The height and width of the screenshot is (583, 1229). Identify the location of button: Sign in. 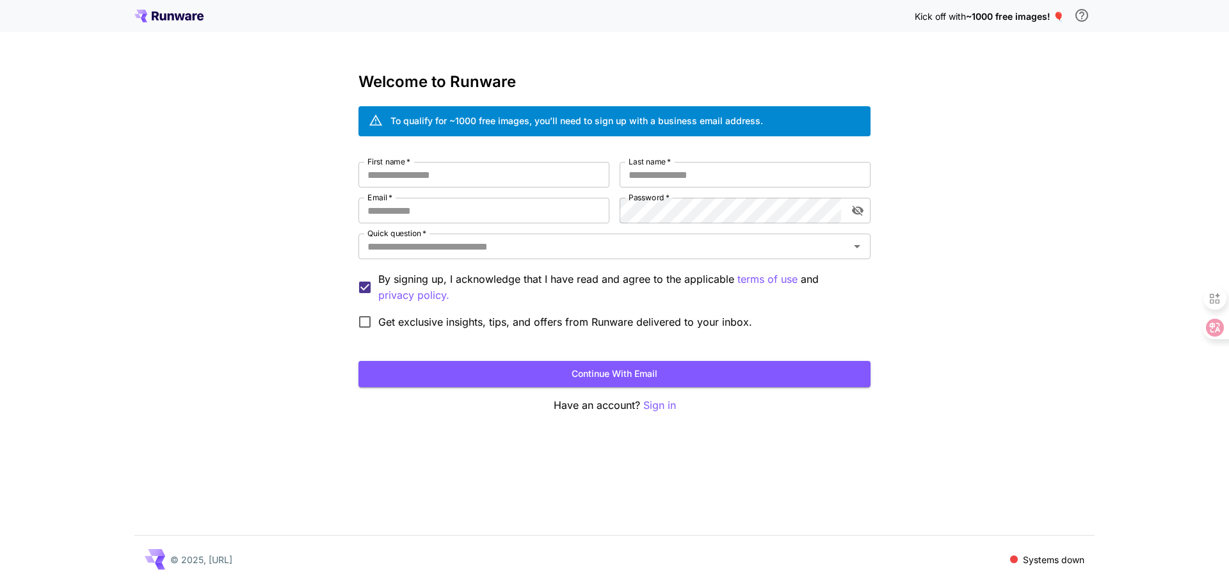
(659, 405).